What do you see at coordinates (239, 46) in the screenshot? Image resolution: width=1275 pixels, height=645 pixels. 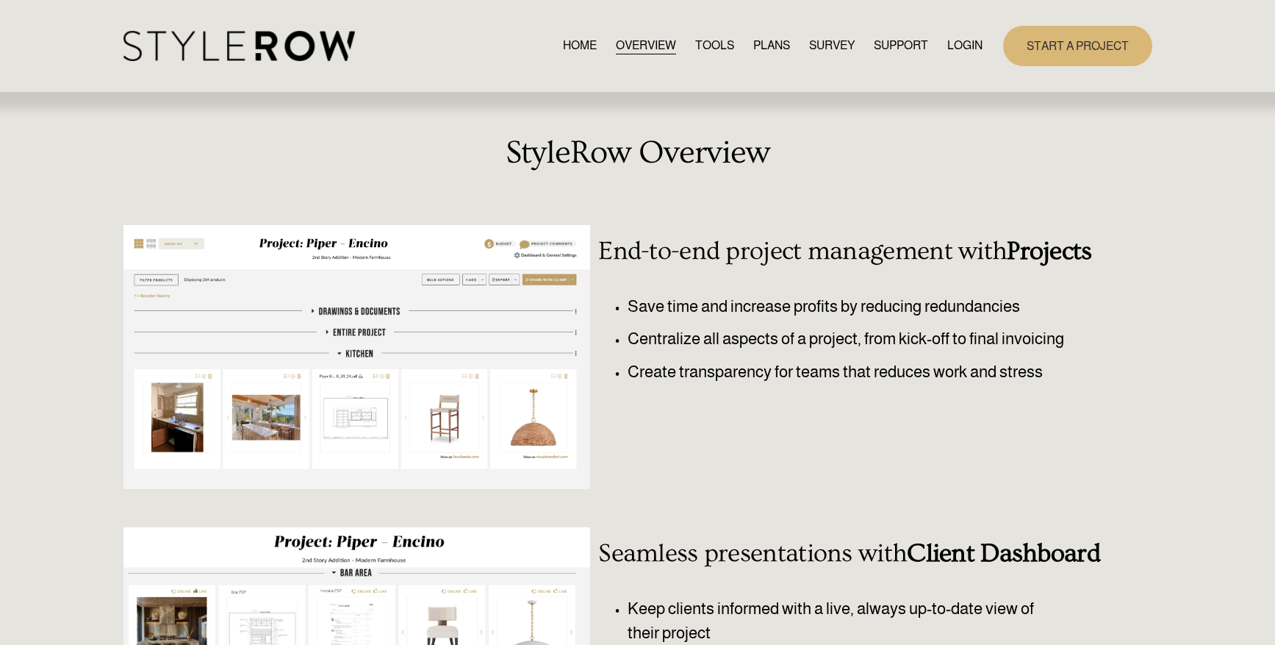 I see `img: StyleRow` at bounding box center [239, 46].